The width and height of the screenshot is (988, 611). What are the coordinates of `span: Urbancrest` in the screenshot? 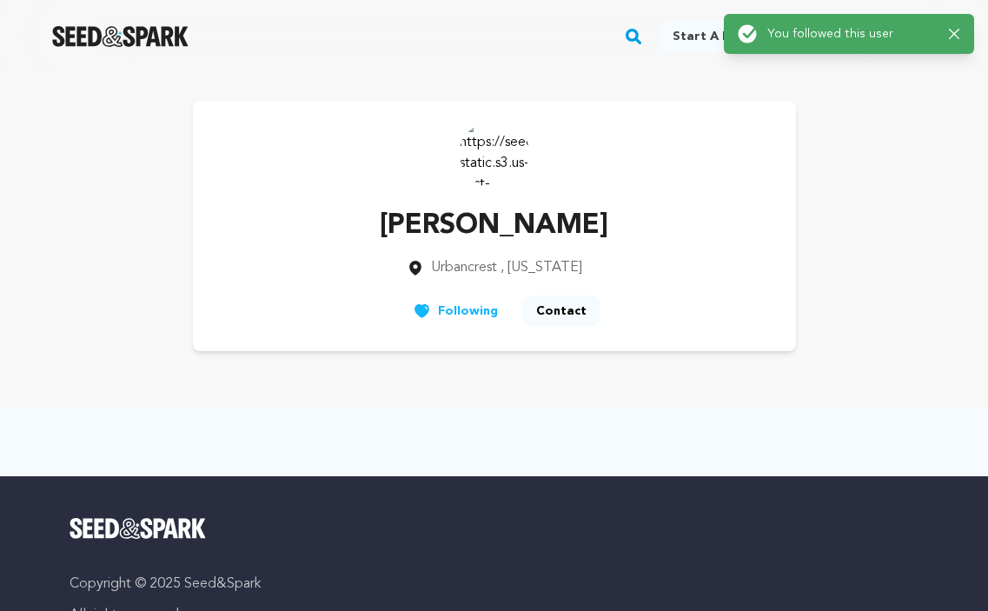 It's located at (464, 268).